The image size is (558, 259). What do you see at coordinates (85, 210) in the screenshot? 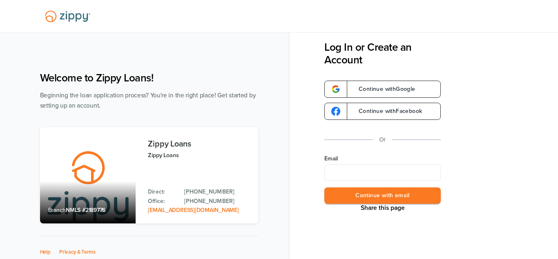
I see `span: NMLS #2189776` at bounding box center [85, 210].